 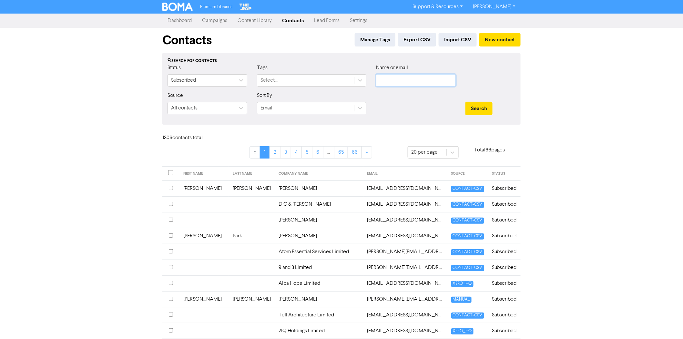 What do you see at coordinates (406, 315) in the screenshot?
I see `td: abigailmhurst@gmail.com` at bounding box center [406, 315].